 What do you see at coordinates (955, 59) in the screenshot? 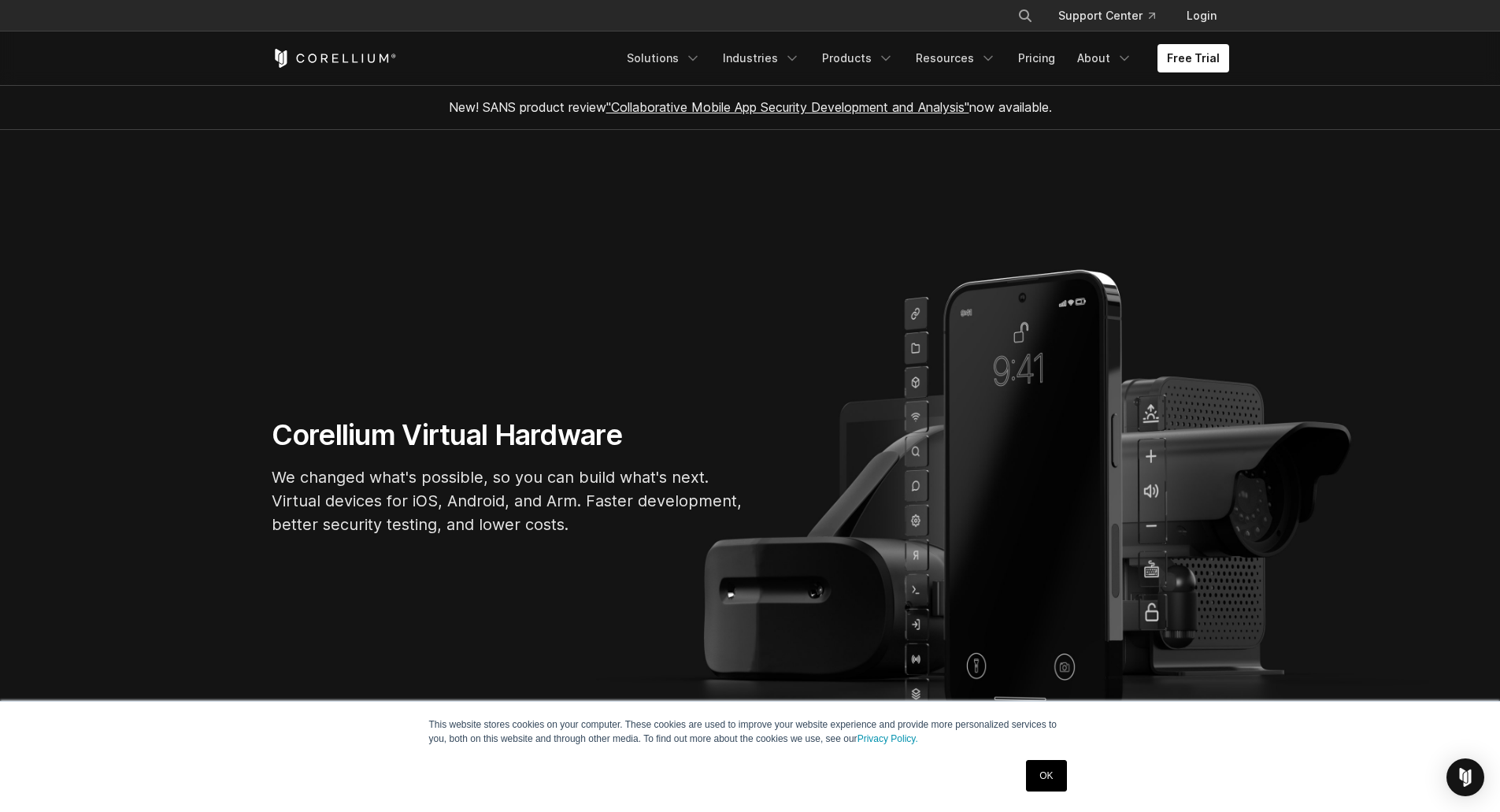
I see `a: Resources` at bounding box center [955, 59].